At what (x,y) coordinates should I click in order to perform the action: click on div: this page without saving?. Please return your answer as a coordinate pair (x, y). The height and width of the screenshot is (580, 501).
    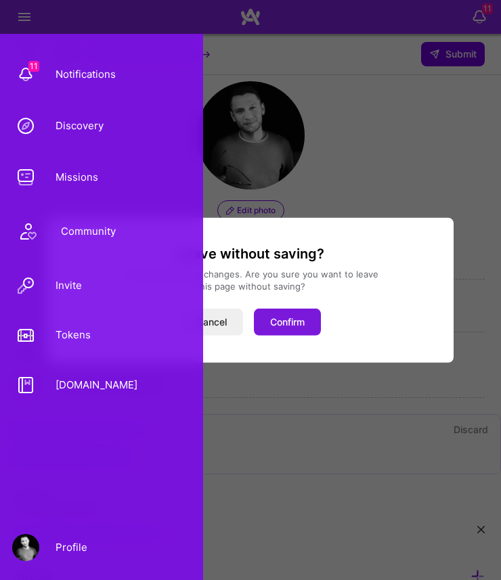
    Looking at the image, I should click on (251, 287).